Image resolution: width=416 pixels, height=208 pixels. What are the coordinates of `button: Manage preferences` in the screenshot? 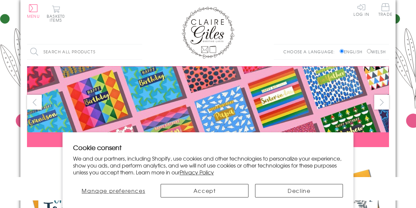 It's located at (113, 190).